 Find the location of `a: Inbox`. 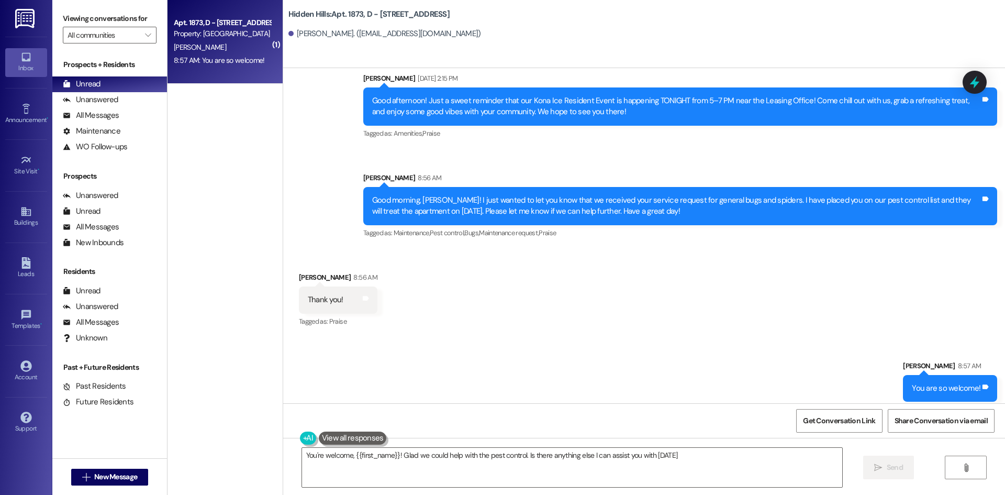

a: Inbox is located at coordinates (26, 62).